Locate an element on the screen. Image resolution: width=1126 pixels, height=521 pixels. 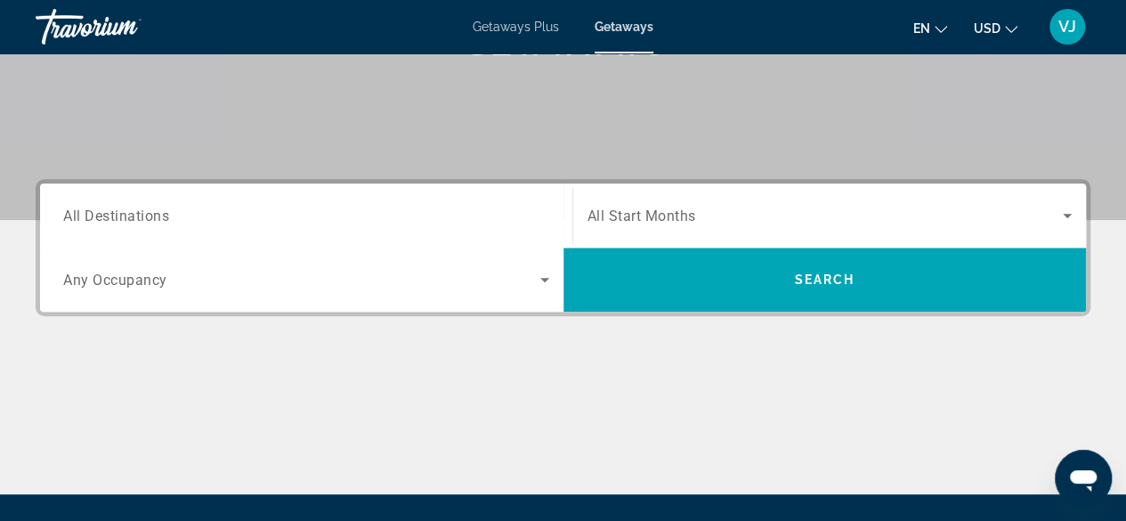
a: Getaways is located at coordinates (624, 27).